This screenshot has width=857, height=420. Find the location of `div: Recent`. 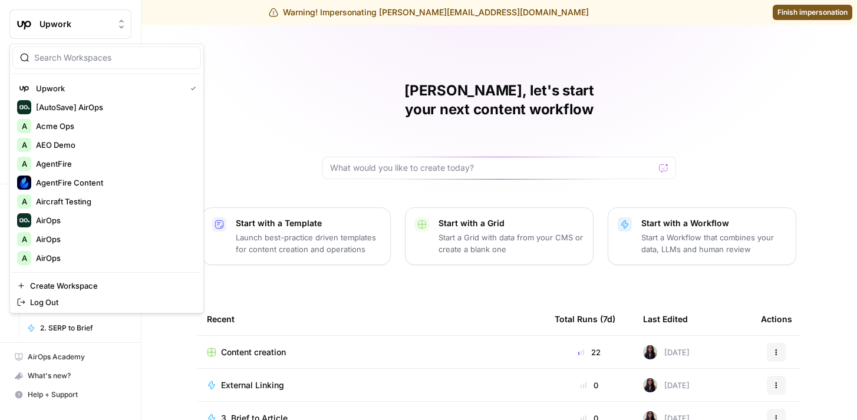

div: Recent is located at coordinates (371, 319).